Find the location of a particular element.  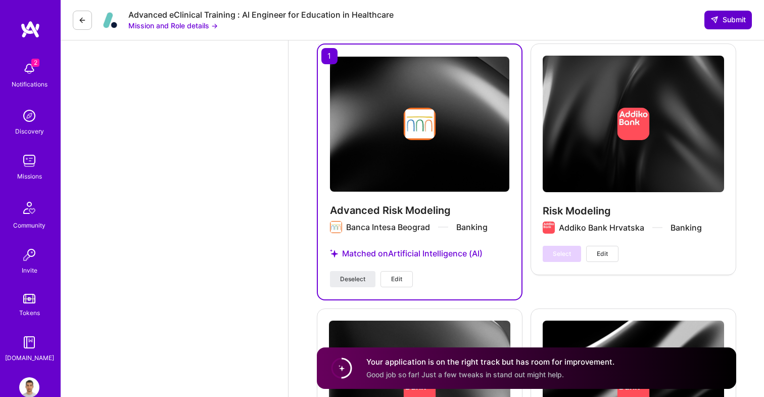

div: Matched on Artificial Intelligence (AI) is located at coordinates (419, 253).